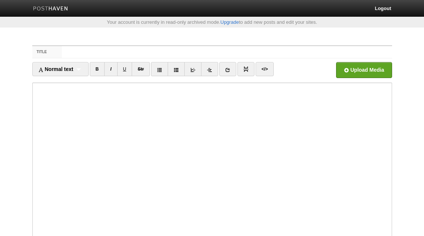  Describe the element at coordinates (97, 69) in the screenshot. I see `a: B` at that location.